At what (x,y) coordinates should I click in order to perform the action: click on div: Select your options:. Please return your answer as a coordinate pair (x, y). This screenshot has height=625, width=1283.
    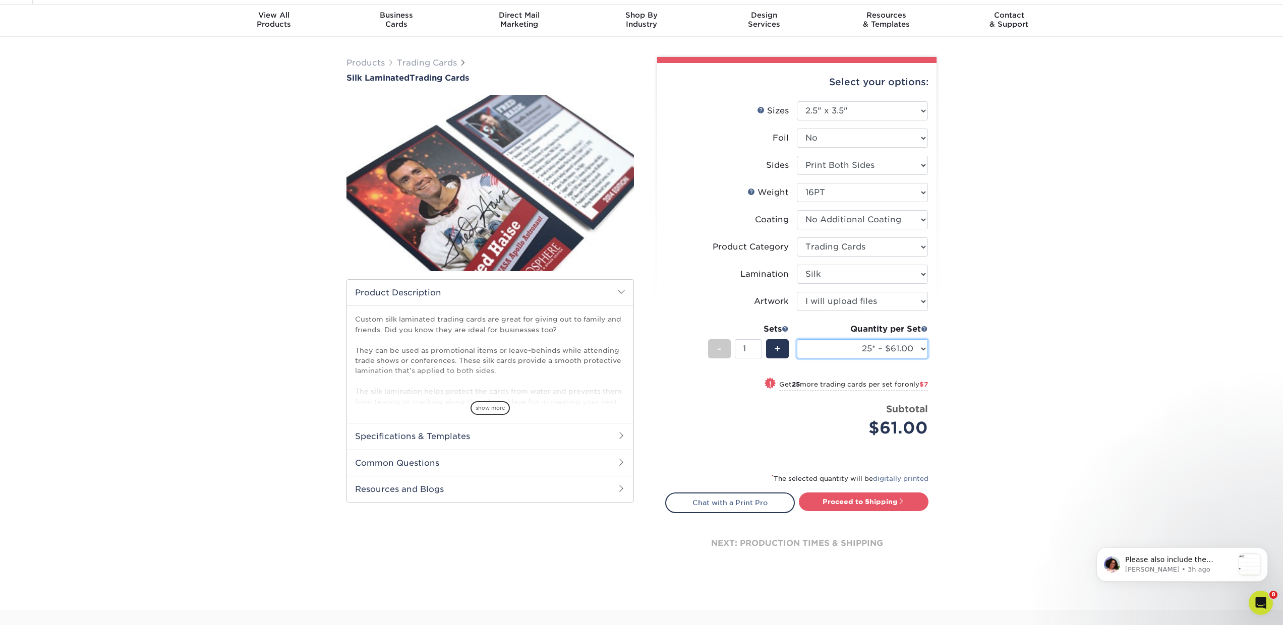
    Looking at the image, I should click on (797, 82).